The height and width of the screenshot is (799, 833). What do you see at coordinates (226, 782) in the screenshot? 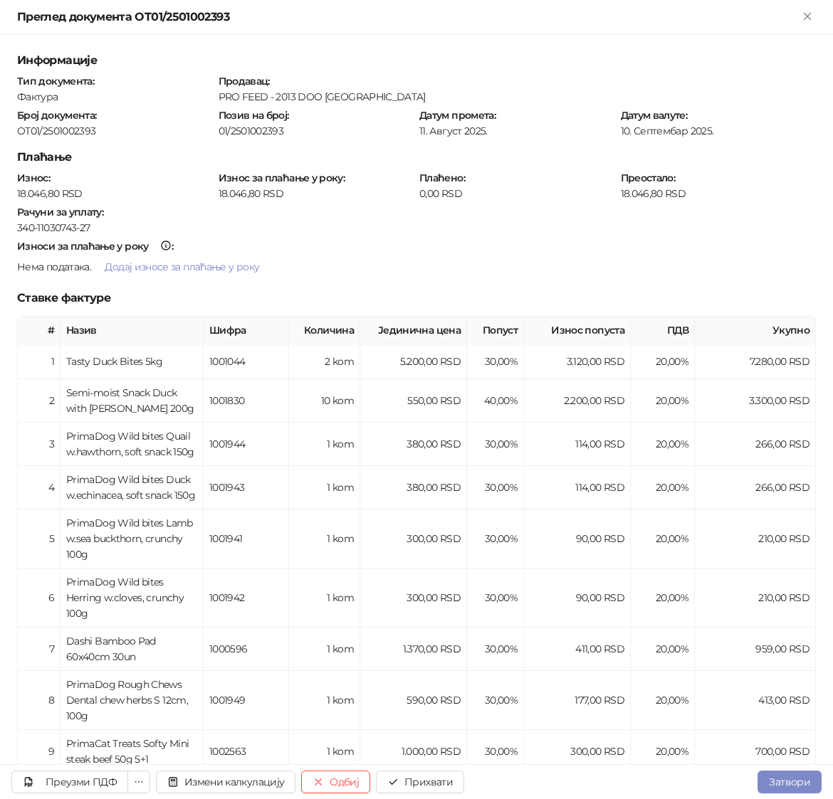
I see `button: Измени калкулацију` at bounding box center [226, 782].